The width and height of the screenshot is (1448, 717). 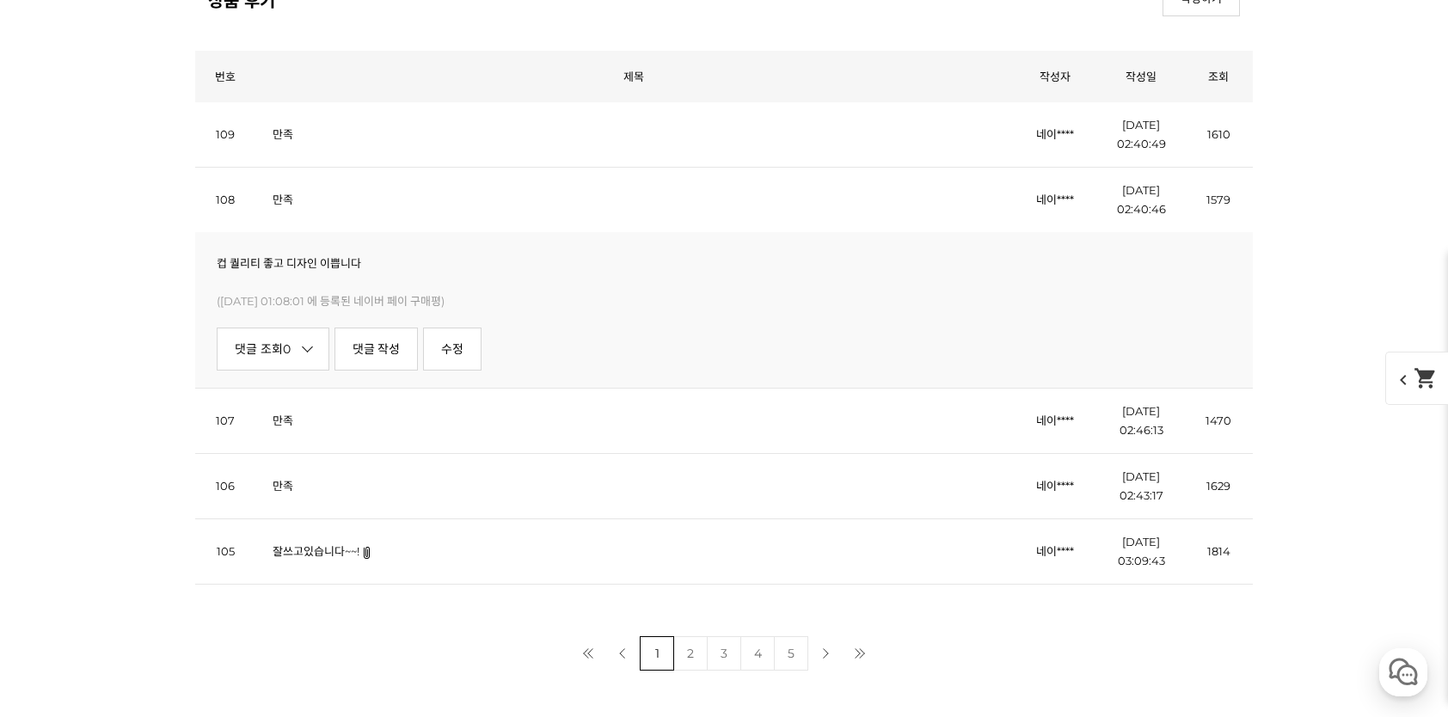 What do you see at coordinates (1426, 378) in the screenshot?
I see `mat-icon: shopping_cart` at bounding box center [1426, 378].